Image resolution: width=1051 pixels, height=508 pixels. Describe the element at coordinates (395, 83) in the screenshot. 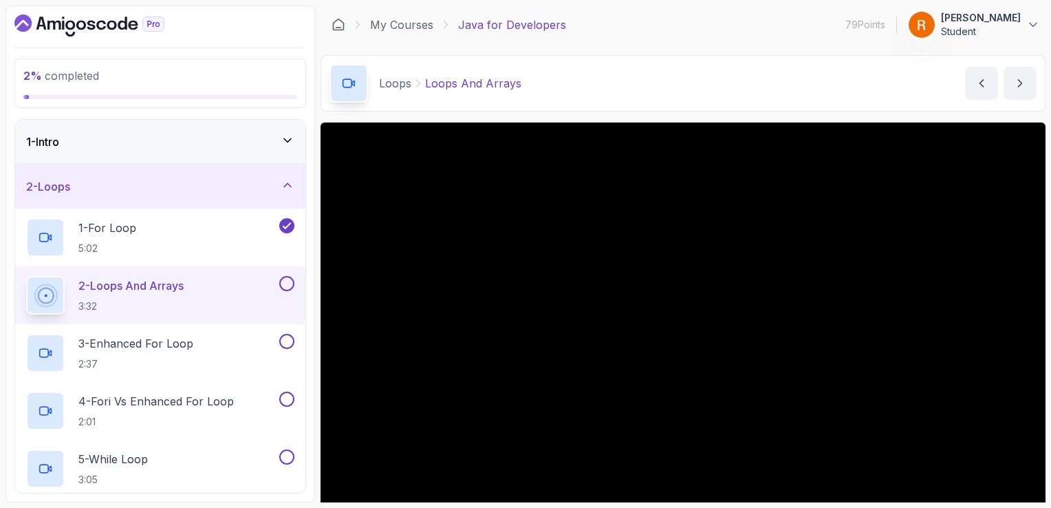

I see `p: Loops` at that location.